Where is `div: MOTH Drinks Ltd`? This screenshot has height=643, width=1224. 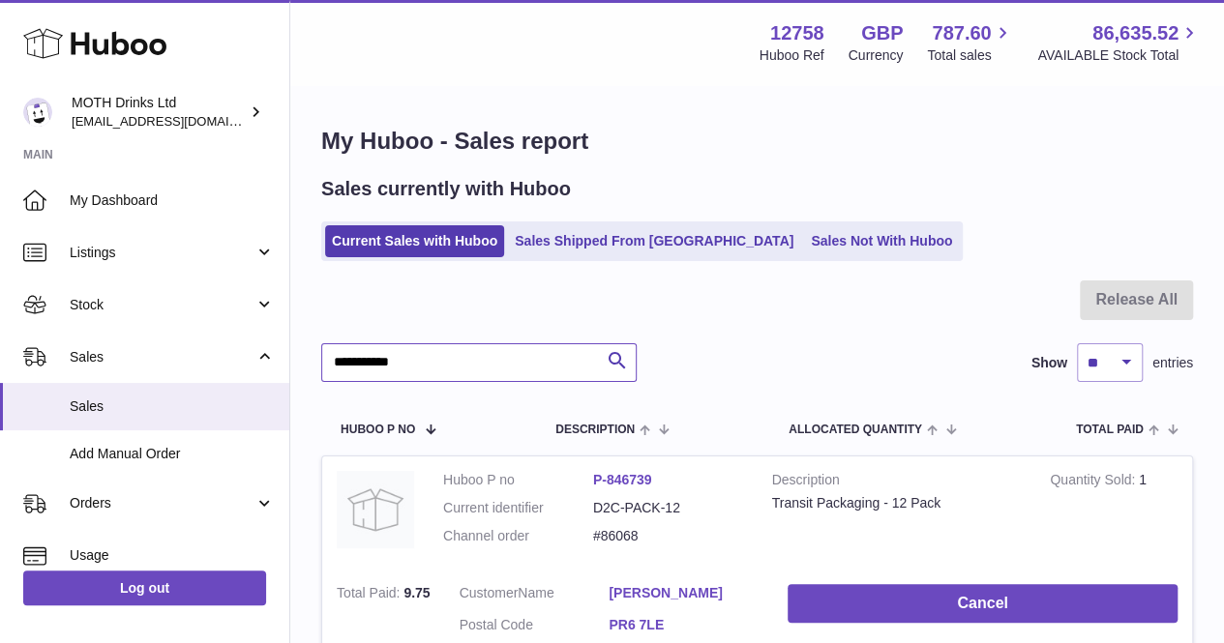 div: MOTH Drinks Ltd is located at coordinates (159, 112).